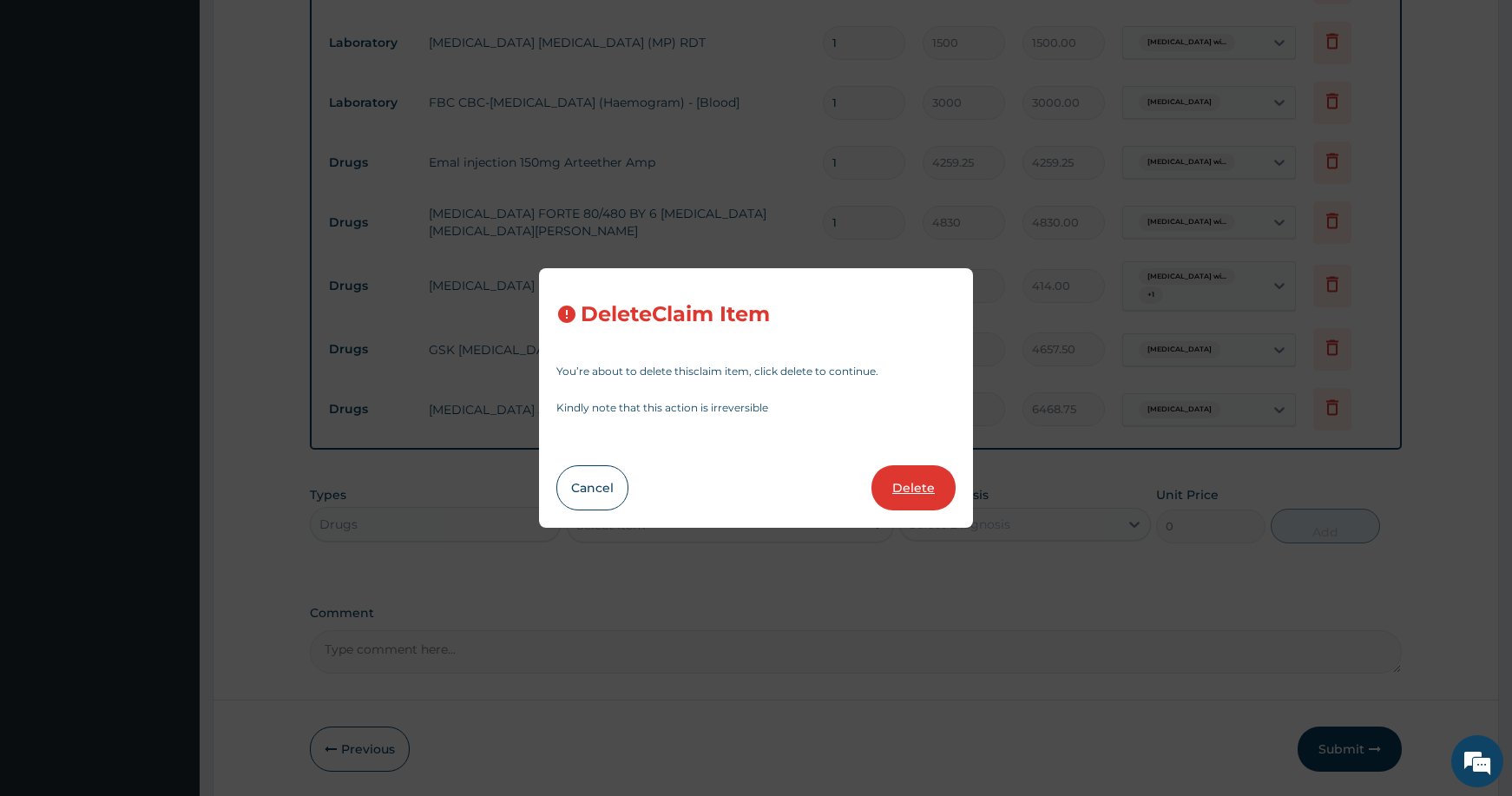 The height and width of the screenshot is (796, 1512). Describe the element at coordinates (170, 306) in the screenshot. I see `span: We're online!` at that location.